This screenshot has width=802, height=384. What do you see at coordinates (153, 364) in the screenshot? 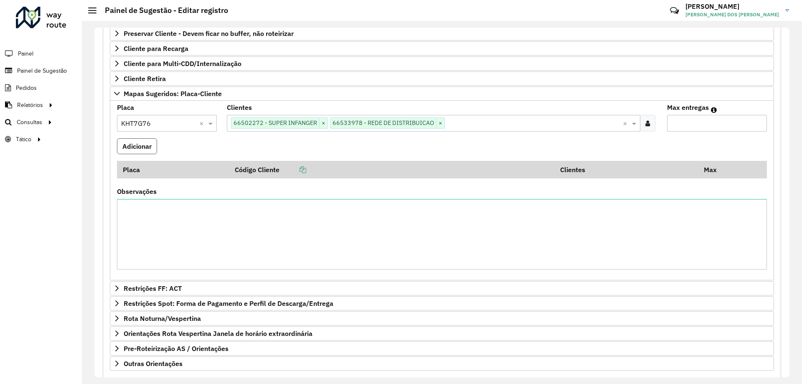
I see `span: Outras Orientações` at bounding box center [153, 364].